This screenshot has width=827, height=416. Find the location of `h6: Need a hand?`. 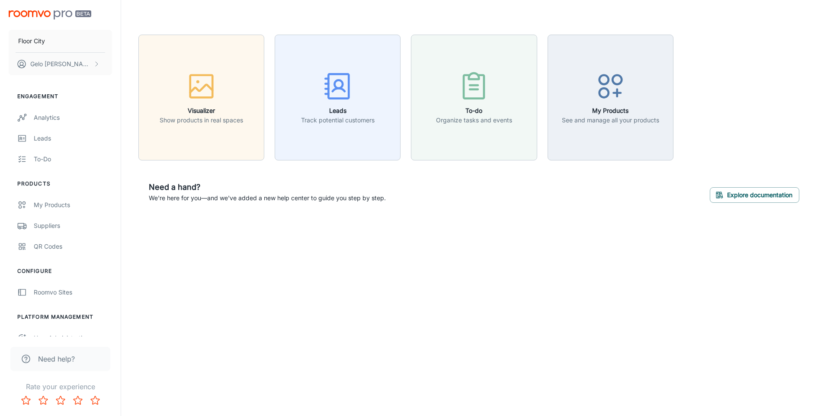

h6: Need a hand? is located at coordinates (267, 187).